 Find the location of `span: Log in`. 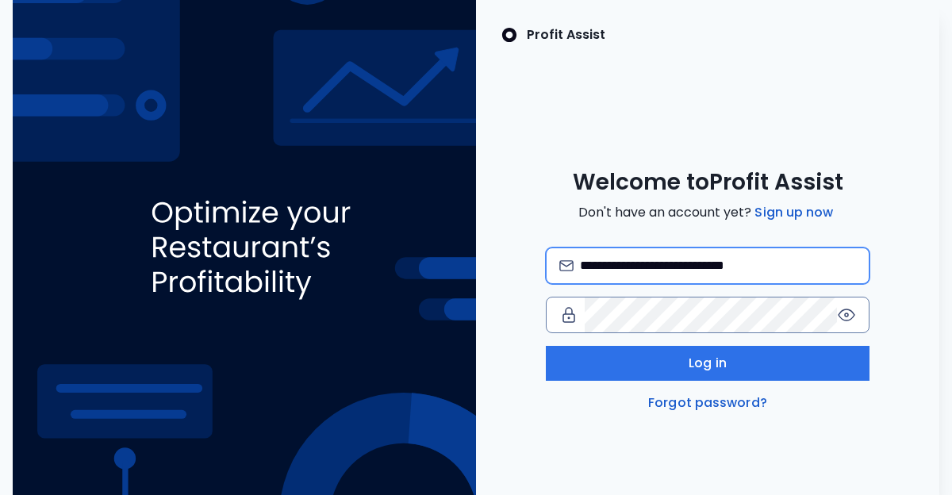

span: Log in is located at coordinates (707, 363).